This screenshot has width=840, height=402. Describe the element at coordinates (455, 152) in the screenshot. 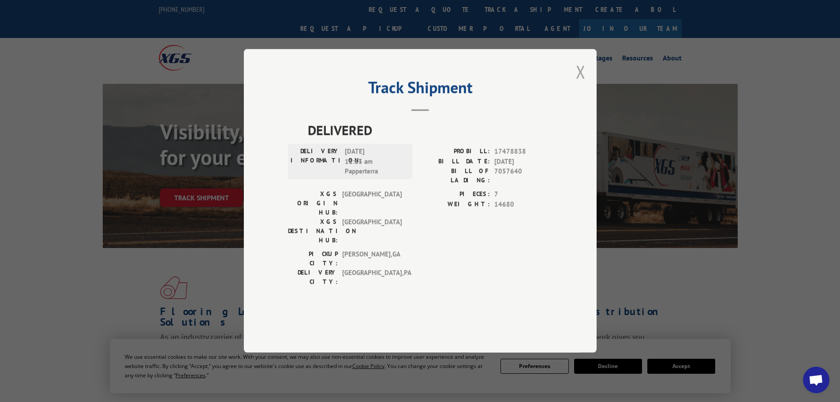

I see `label: PROBILL:` at that location.